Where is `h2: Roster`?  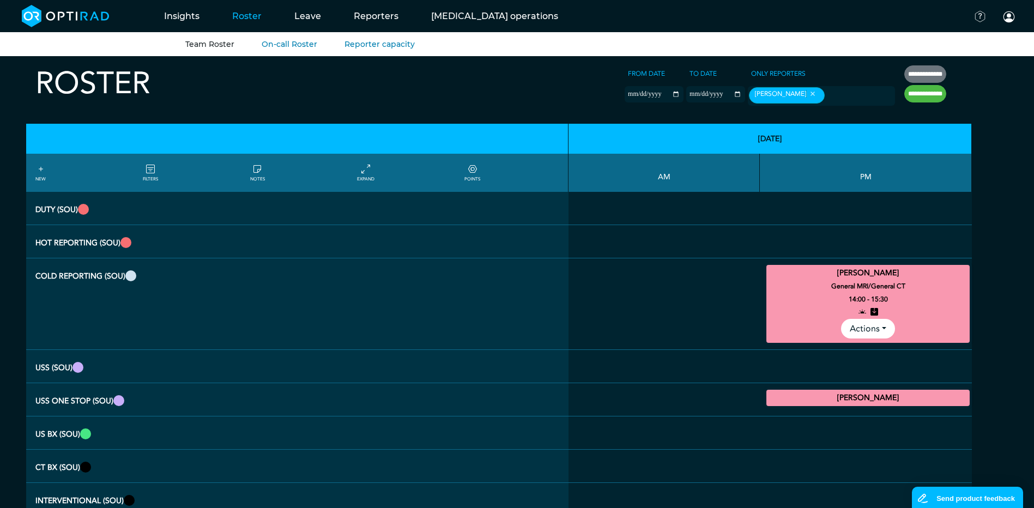
h2: Roster is located at coordinates (93, 83).